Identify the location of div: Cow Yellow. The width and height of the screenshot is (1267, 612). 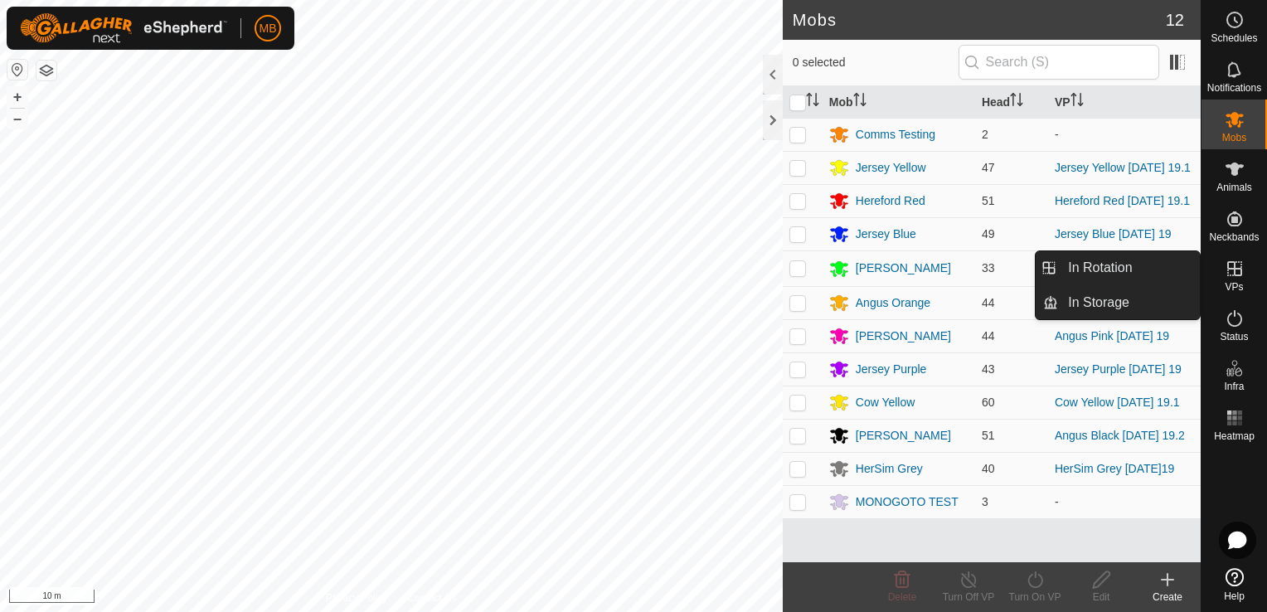
(886, 402).